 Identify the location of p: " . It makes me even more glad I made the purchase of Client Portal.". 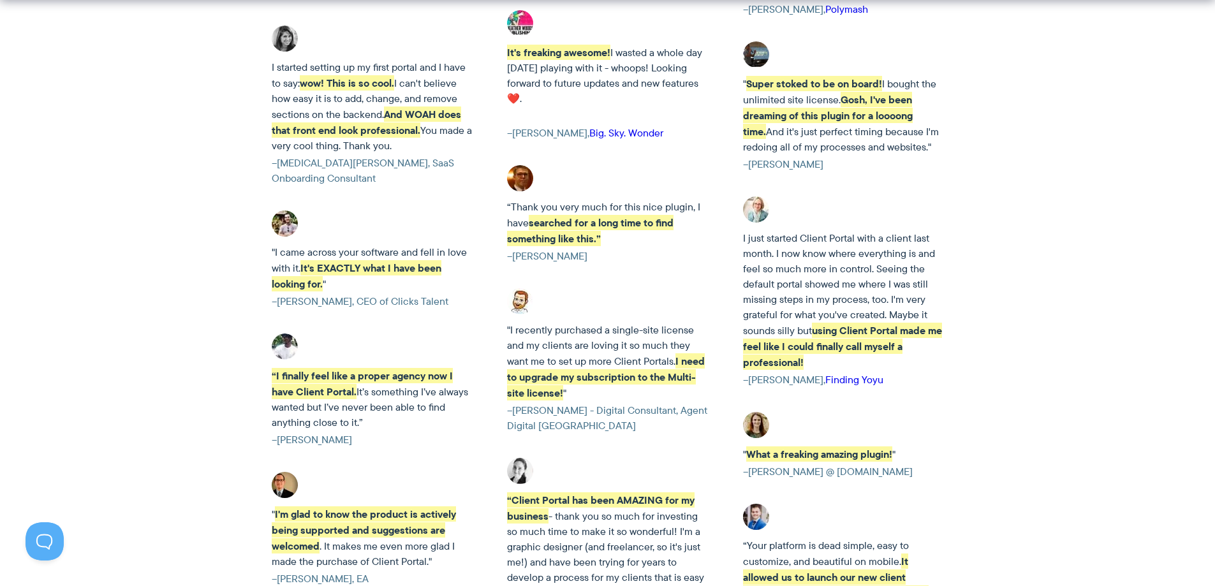
(372, 537).